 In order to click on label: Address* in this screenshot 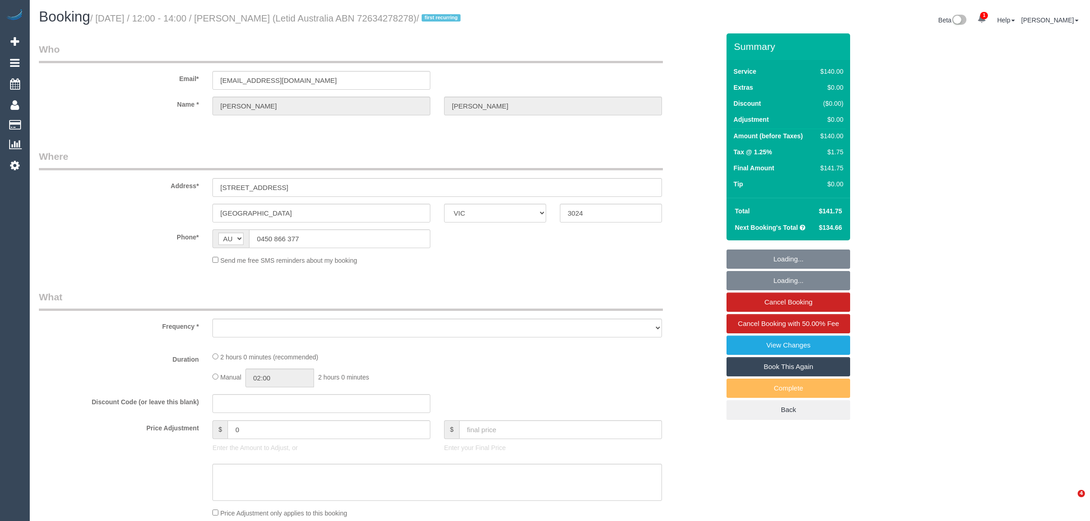, I will do `click(119, 184)`.